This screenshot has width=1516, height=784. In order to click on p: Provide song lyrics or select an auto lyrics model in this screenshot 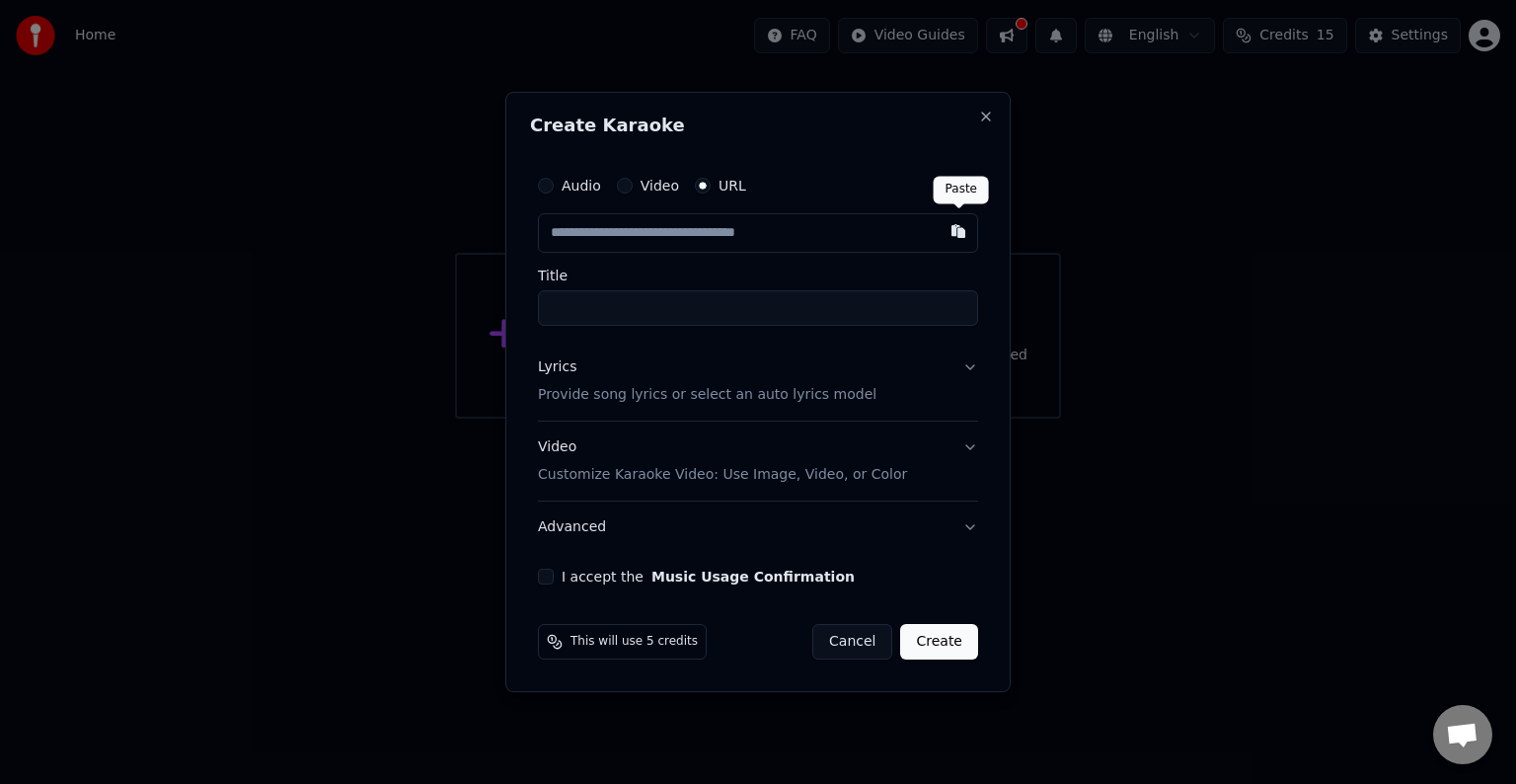, I will do `click(707, 395)`.